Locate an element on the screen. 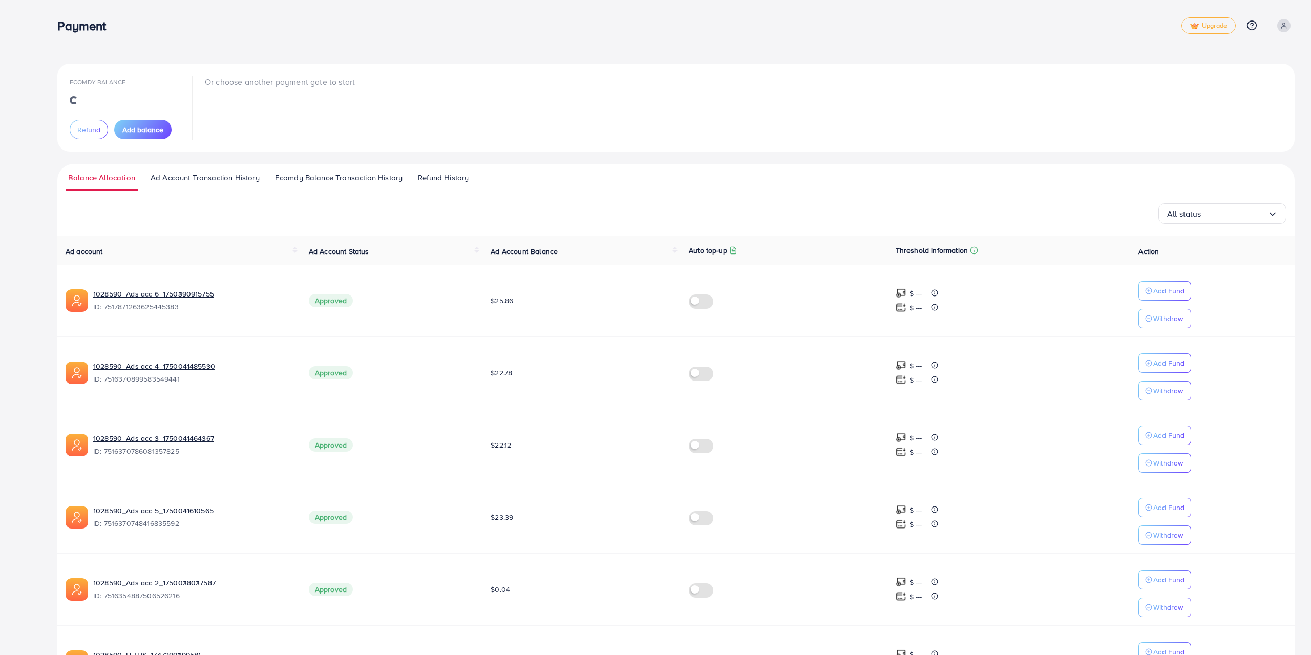 The width and height of the screenshot is (1311, 655). span: ID: 7516354887506526216 is located at coordinates (193, 596).